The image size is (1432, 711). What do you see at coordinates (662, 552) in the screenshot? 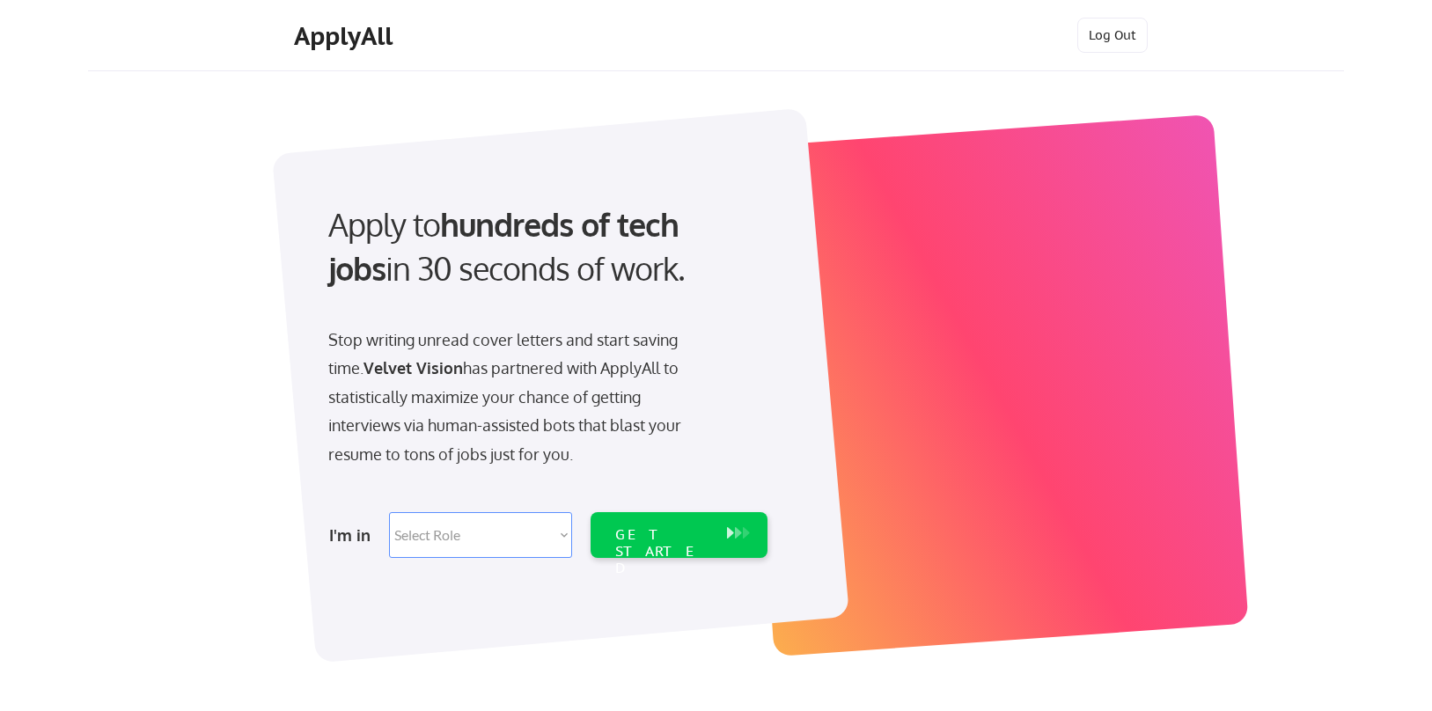
I see `div: GET STARTED` at bounding box center [662, 552].